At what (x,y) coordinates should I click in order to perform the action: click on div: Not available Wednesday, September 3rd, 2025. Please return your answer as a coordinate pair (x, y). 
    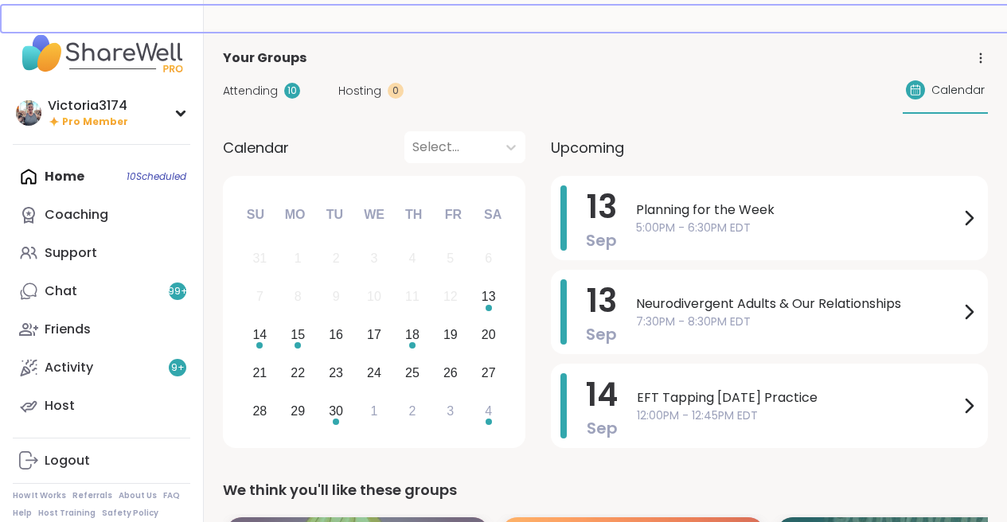
    Looking at the image, I should click on (374, 259).